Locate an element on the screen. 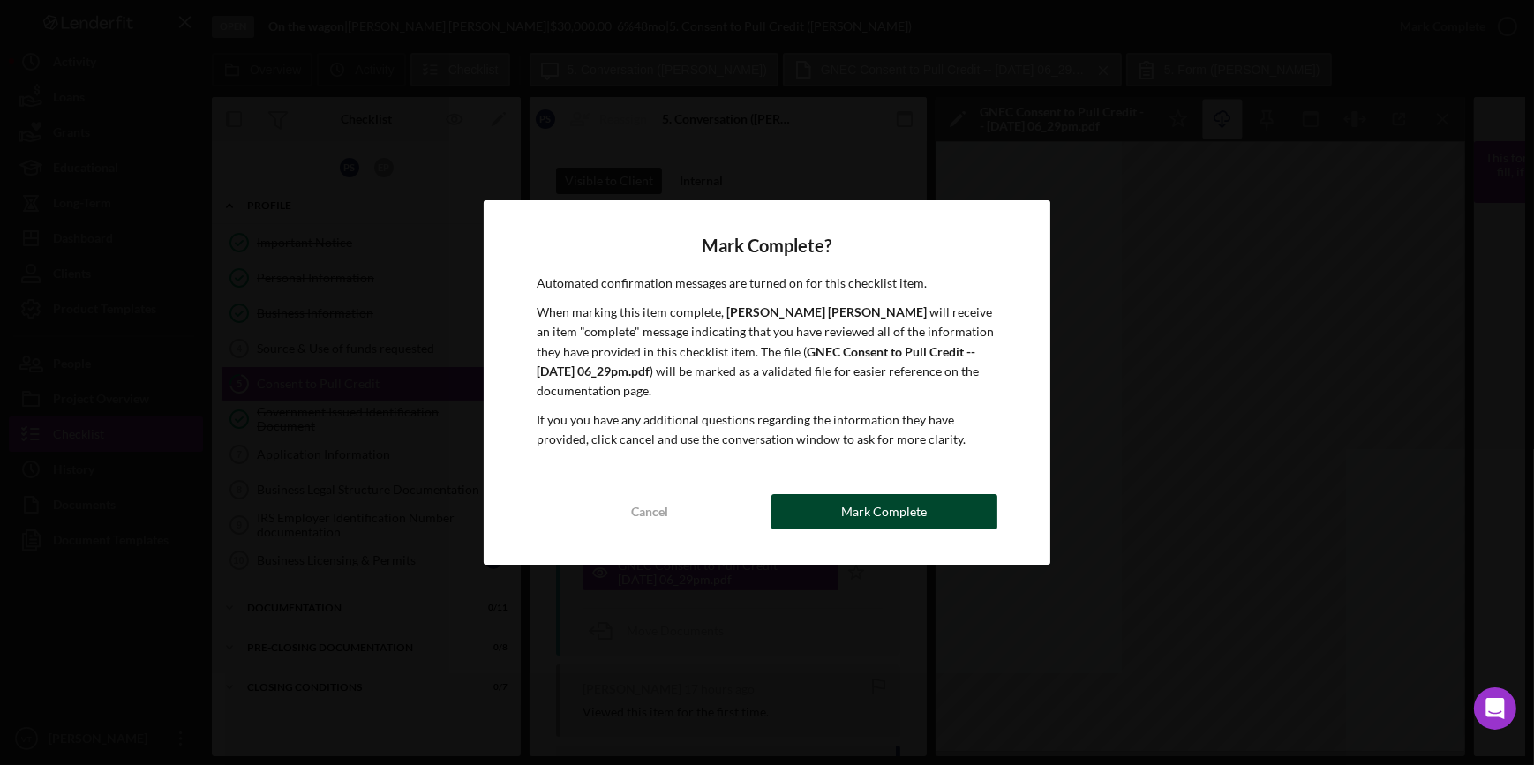 This screenshot has height=765, width=1534. div: Mark Complete is located at coordinates (883, 512).